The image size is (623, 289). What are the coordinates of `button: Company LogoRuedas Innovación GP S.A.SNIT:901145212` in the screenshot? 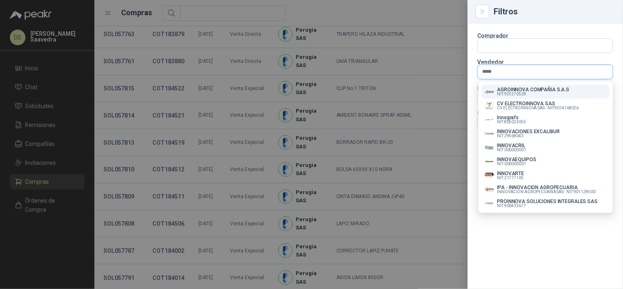 It's located at (546, 217).